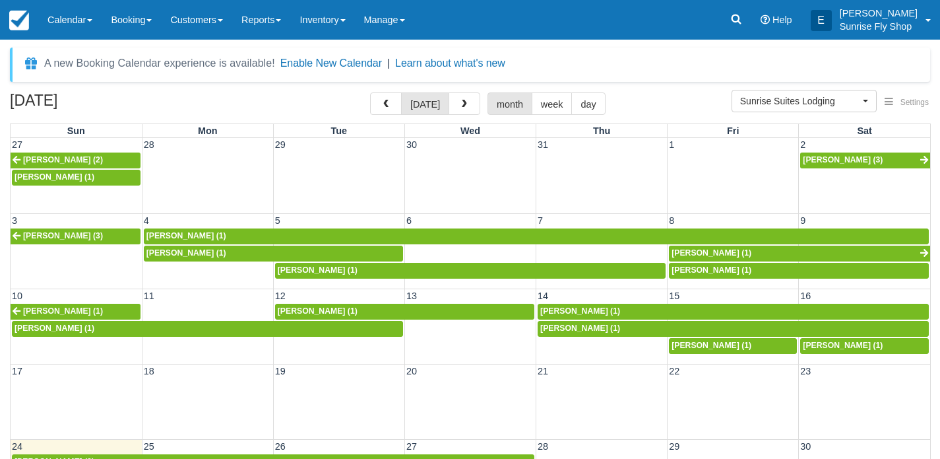 This screenshot has height=459, width=940. Describe the element at coordinates (803, 144) in the screenshot. I see `span: 2` at that location.